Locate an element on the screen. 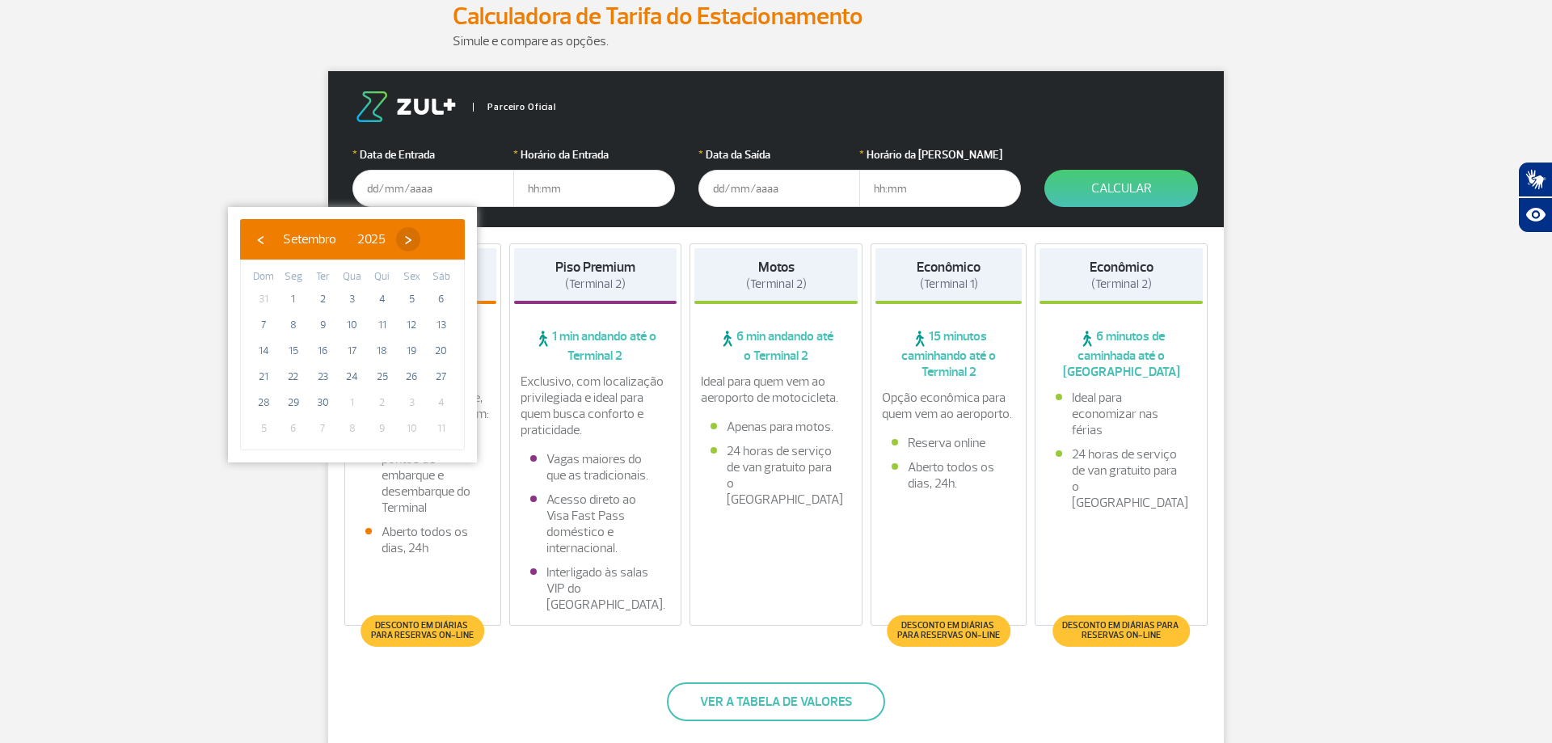 This screenshot has height=743, width=1552. li: Acesso direto ao Visa Fast Pass doméstico e internacional. is located at coordinates (596, 524).